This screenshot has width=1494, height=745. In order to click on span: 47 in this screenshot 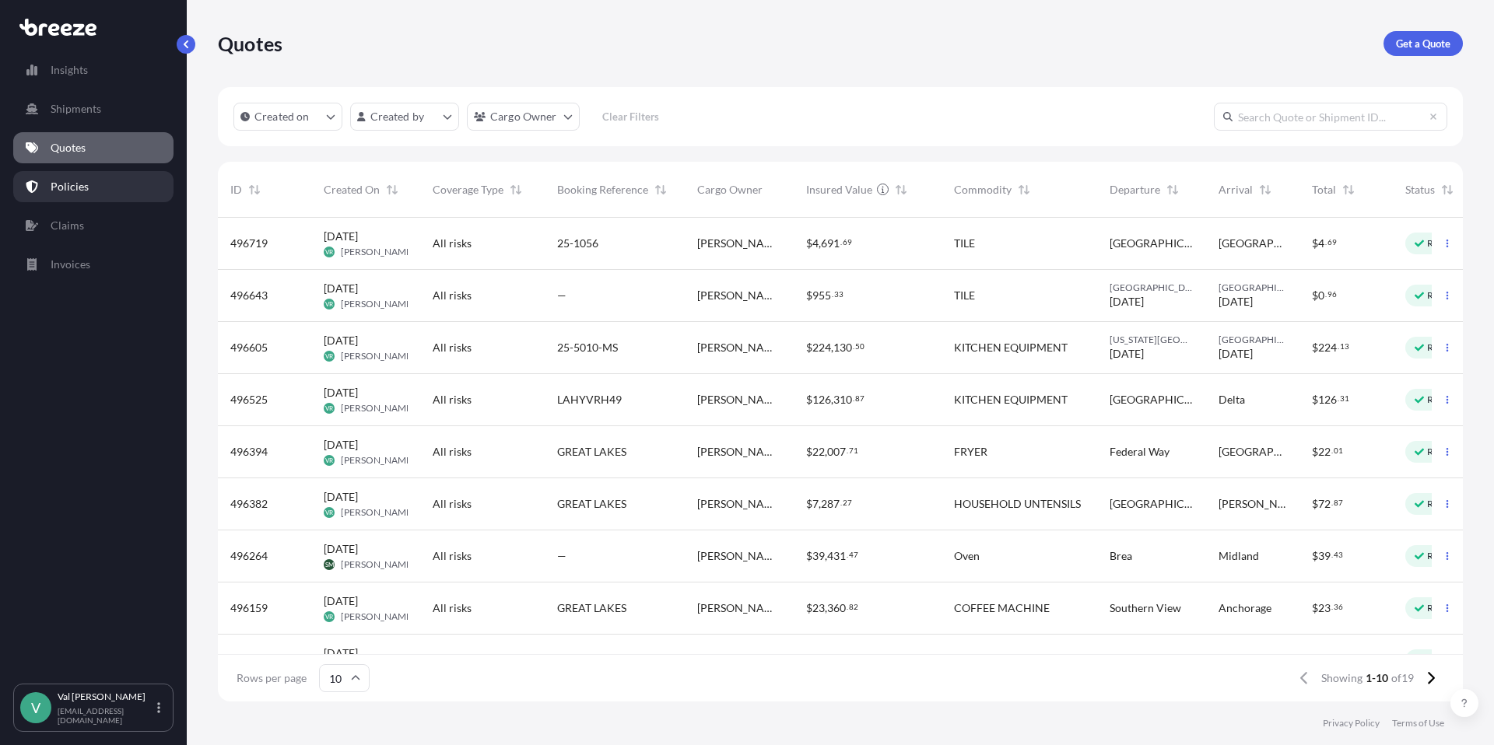, I will do `click(853, 555)`.